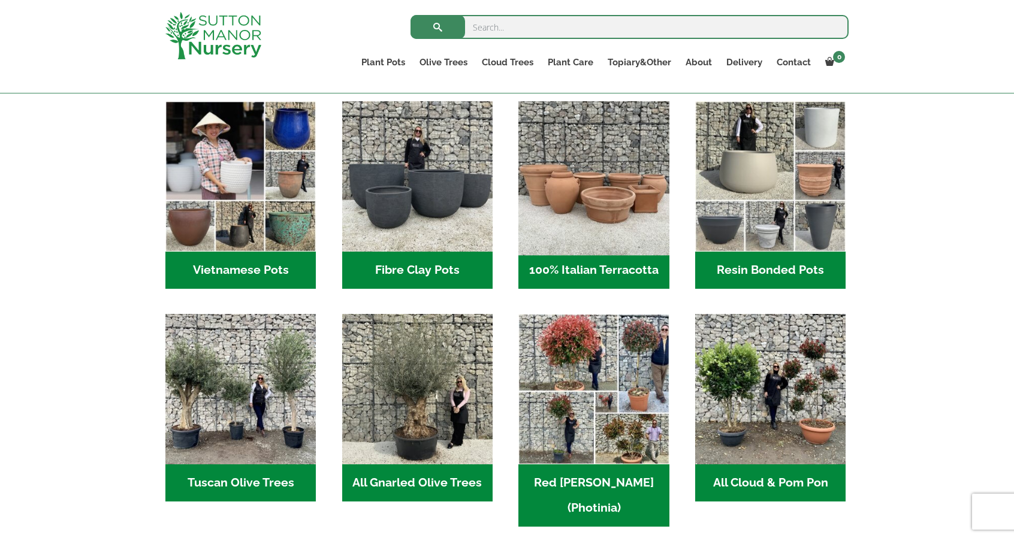  Describe the element at coordinates (770, 389) in the screenshot. I see `img: Home - A124EB98 0980 45A7 B835 C04B779F7765` at that location.